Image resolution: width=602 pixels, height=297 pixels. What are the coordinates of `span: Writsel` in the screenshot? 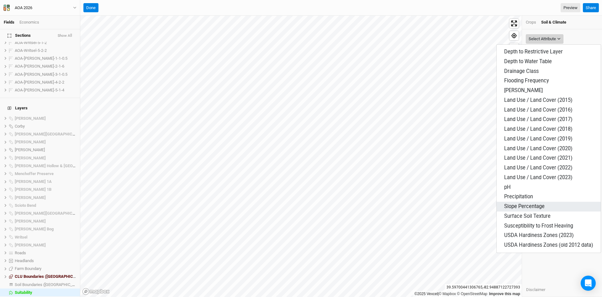 It's located at (21, 237).